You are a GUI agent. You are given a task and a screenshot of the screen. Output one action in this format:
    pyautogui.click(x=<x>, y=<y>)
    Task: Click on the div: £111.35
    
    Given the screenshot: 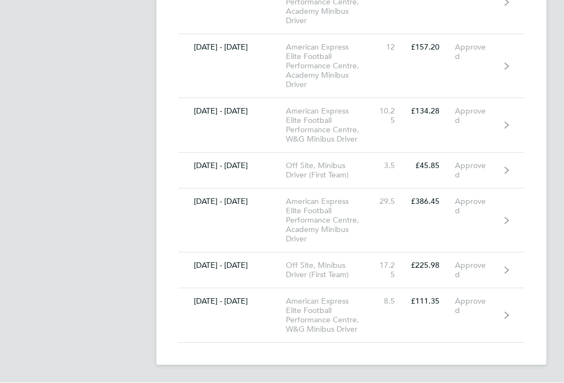 What is the action you would take?
    pyautogui.click(x=433, y=301)
    